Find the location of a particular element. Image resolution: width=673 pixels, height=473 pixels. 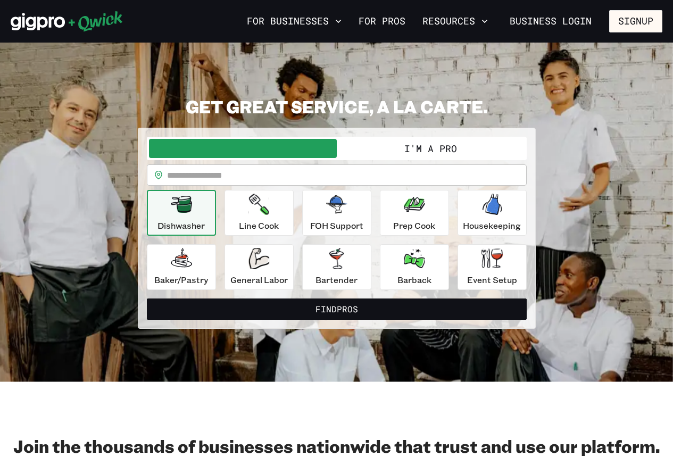

p: FOH Support is located at coordinates (337, 226).